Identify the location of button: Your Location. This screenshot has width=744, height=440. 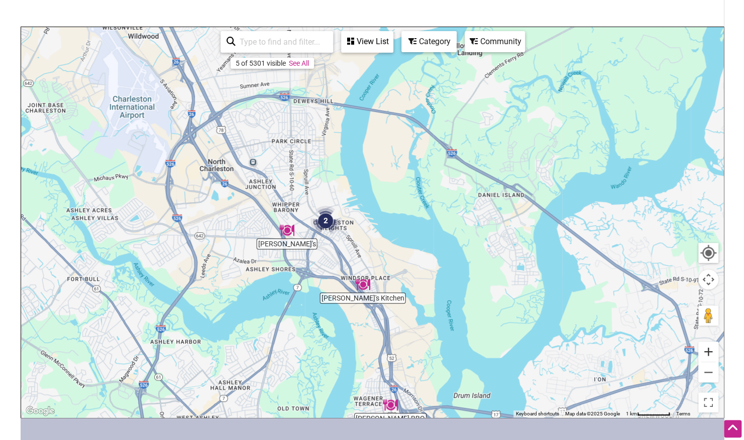
(708, 253).